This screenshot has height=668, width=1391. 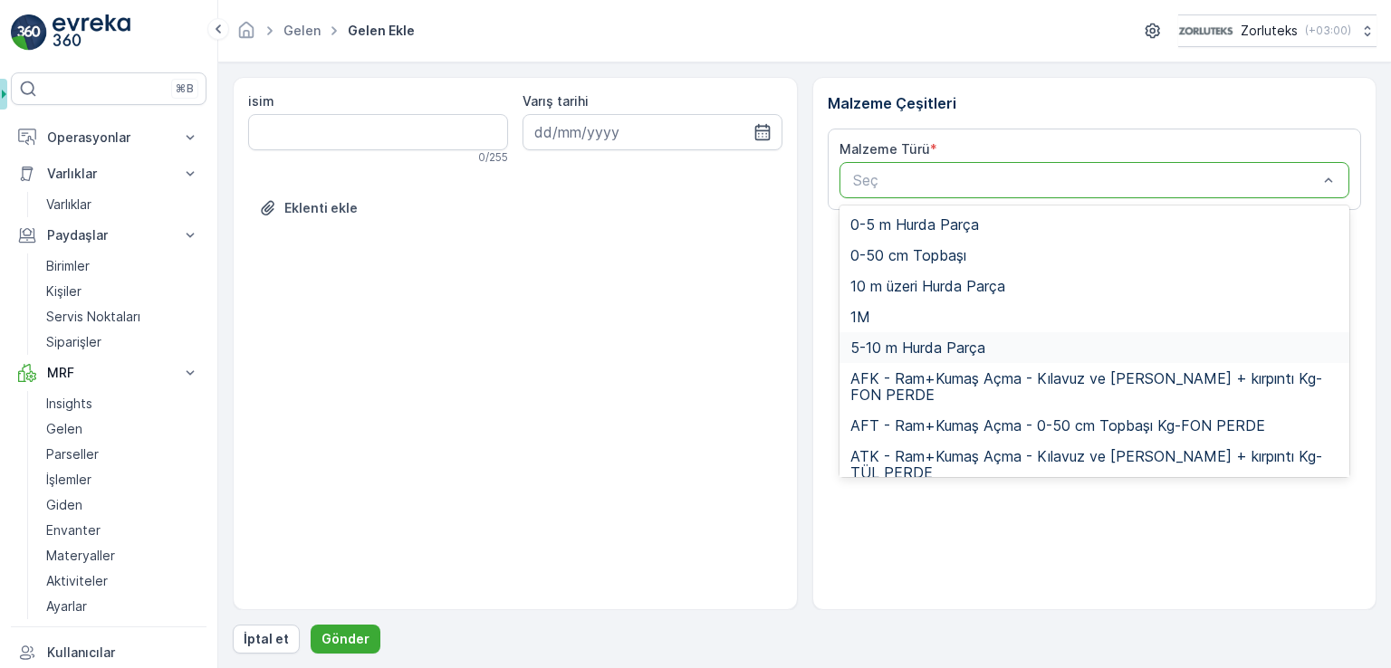 I want to click on img: logo_light-DOdMpM7g.png, so click(x=91, y=33).